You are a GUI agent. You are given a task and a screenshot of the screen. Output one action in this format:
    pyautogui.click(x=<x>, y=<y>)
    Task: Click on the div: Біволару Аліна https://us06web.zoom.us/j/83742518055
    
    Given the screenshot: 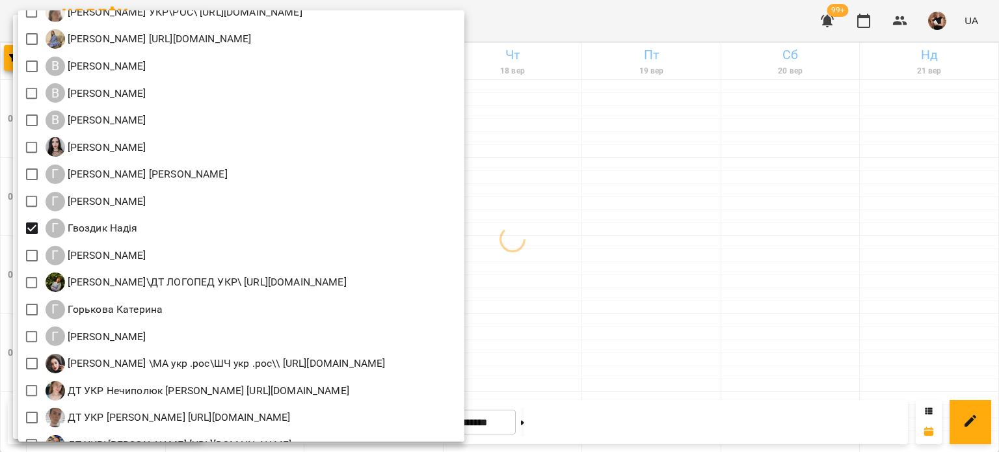 What is the action you would take?
    pyautogui.click(x=148, y=39)
    